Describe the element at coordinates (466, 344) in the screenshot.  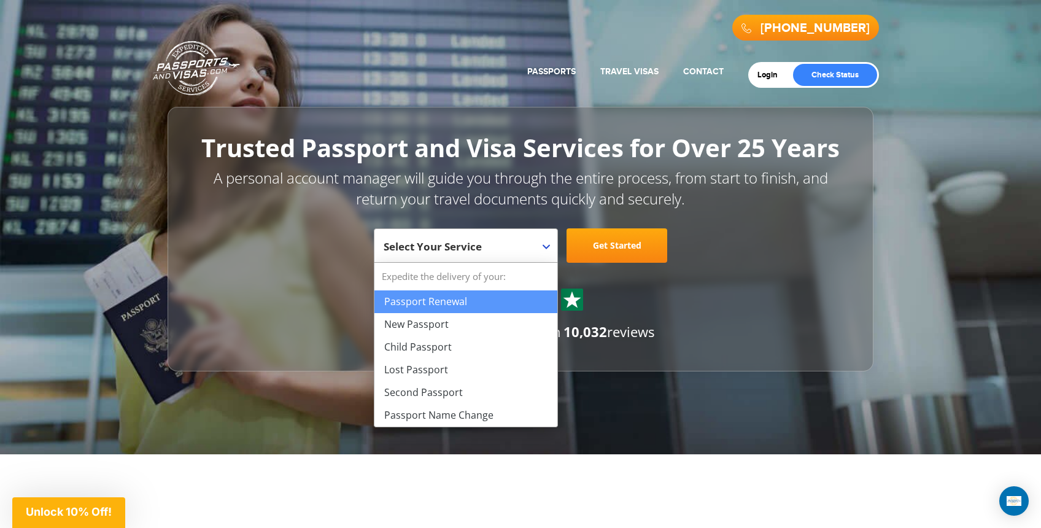
I see `li: Expedite the delivery of your:` at that location.